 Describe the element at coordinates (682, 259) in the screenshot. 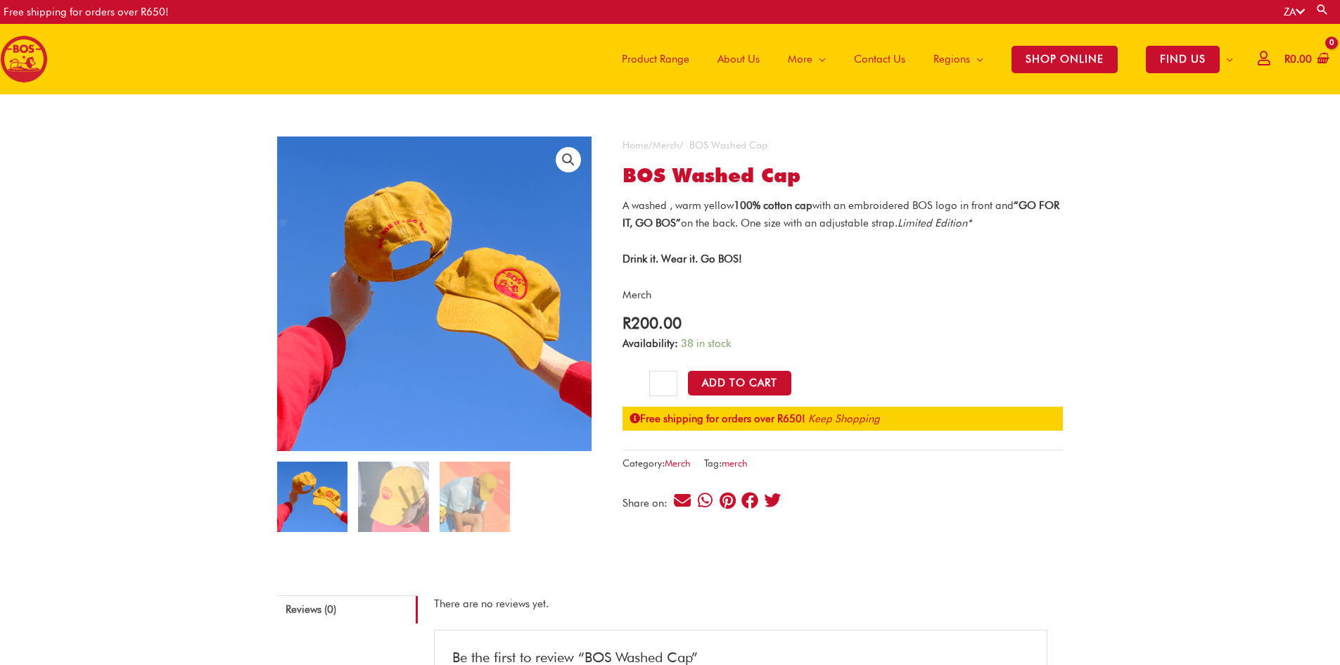

I see `strong: Drink it. Wear it. Go BOS!` at that location.